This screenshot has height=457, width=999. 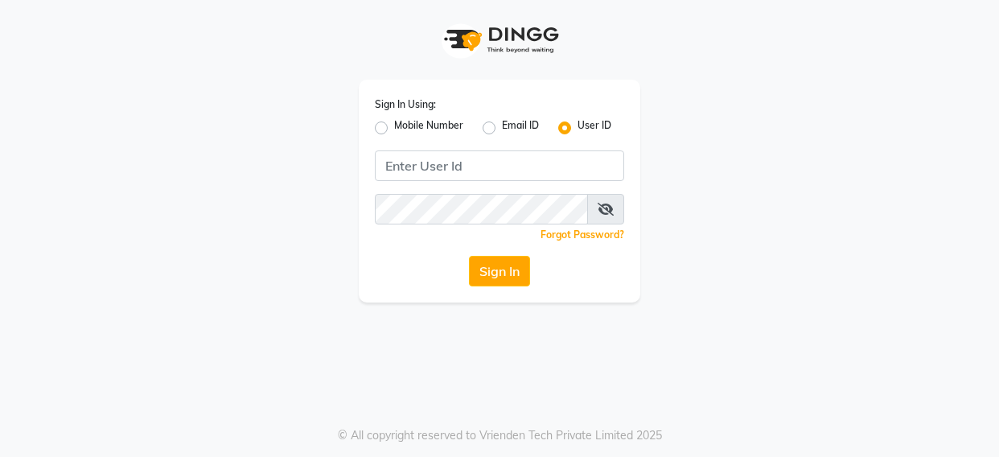 I want to click on label: User ID, so click(x=595, y=128).